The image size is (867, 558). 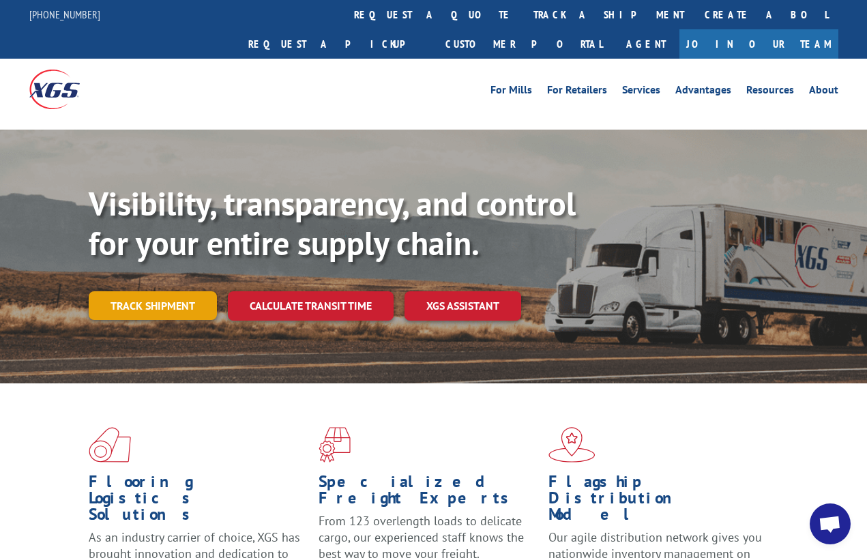 What do you see at coordinates (153, 305) in the screenshot?
I see `a: Track shipment` at bounding box center [153, 305].